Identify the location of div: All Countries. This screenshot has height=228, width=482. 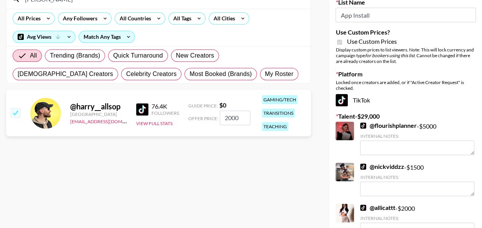
(134, 18).